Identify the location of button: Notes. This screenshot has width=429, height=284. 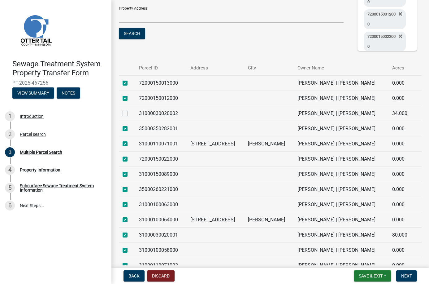
(68, 93).